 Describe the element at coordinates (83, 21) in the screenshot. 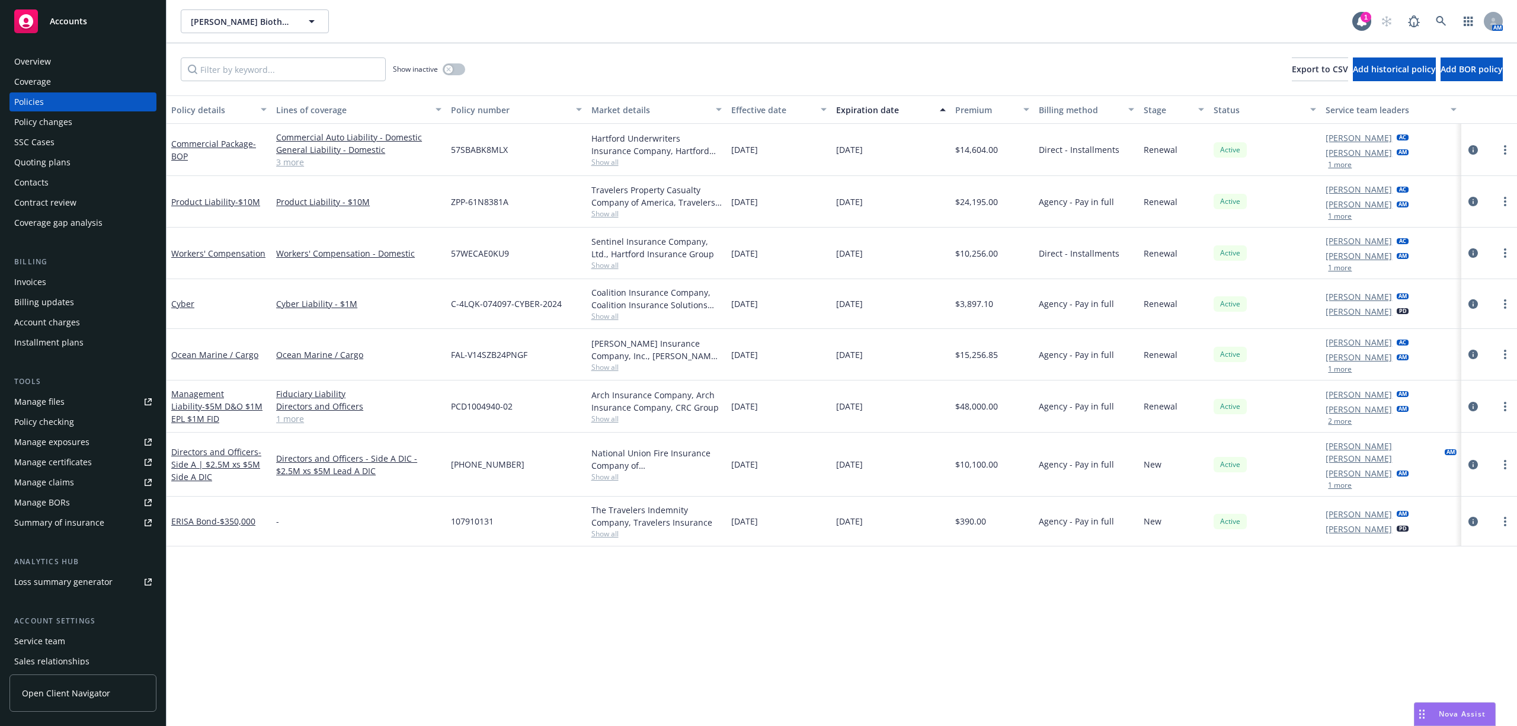

I see `a: Accounts` at that location.